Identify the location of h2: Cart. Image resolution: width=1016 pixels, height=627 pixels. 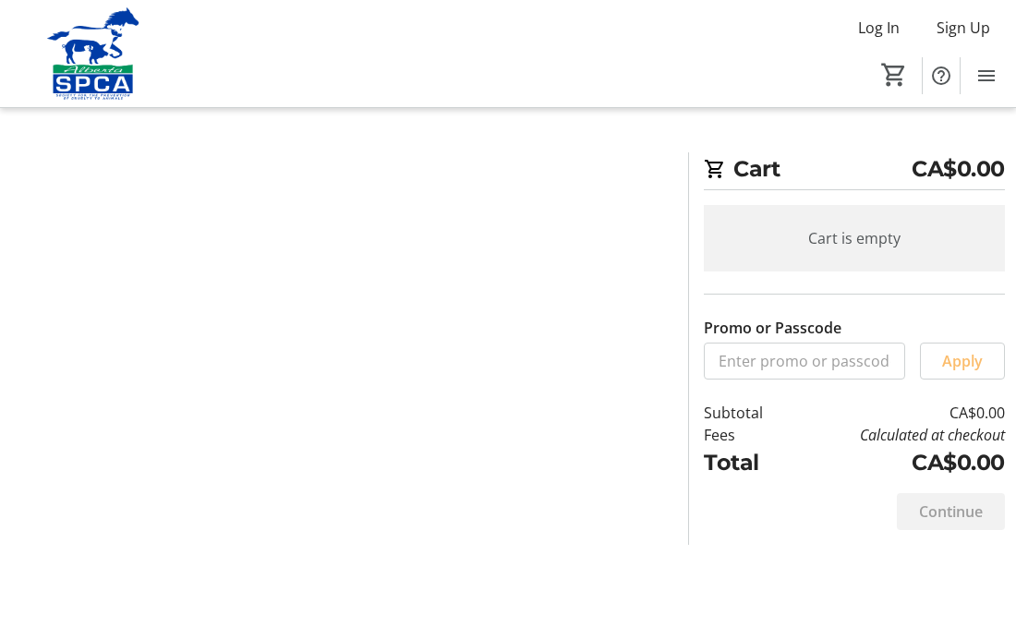
(854, 171).